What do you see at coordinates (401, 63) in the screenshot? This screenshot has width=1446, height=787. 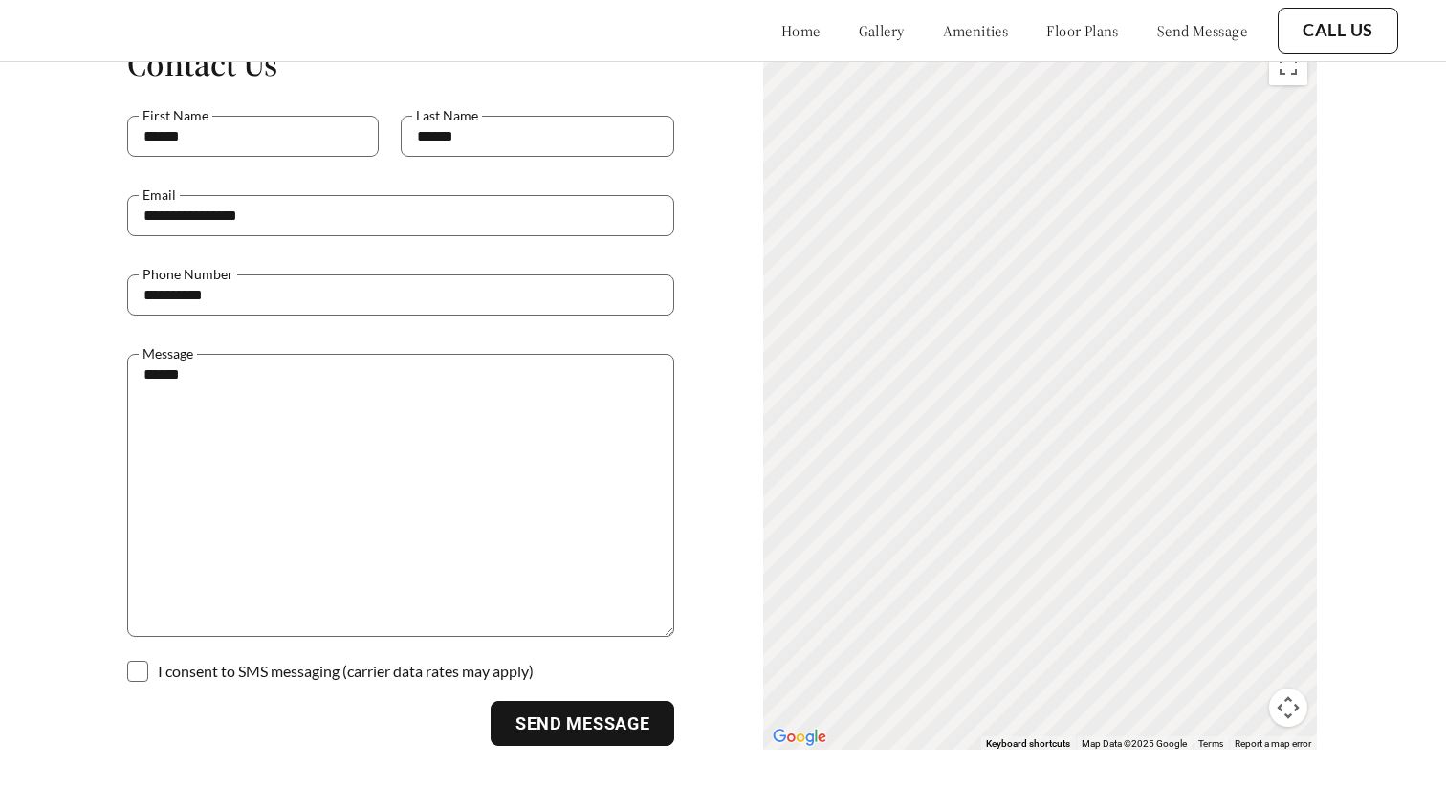 I see `h1: Contact Us` at bounding box center [401, 63].